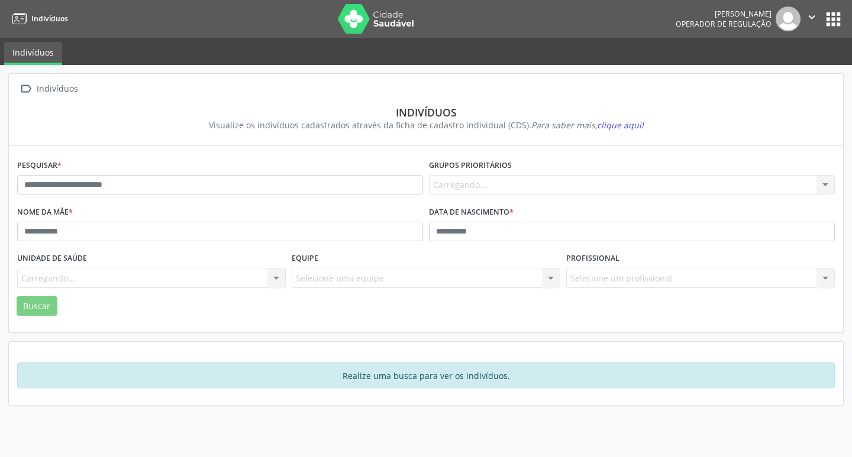 The width and height of the screenshot is (852, 457). Describe the element at coordinates (426, 125) in the screenshot. I see `div: Visualize os indivíduos cadastrados através da ficha de cadastro individual (CDS).` at that location.